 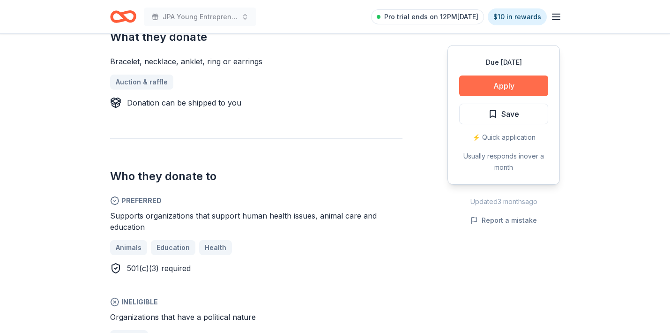 What do you see at coordinates (256, 302) in the screenshot?
I see `span: Ineligible` at bounding box center [256, 302].